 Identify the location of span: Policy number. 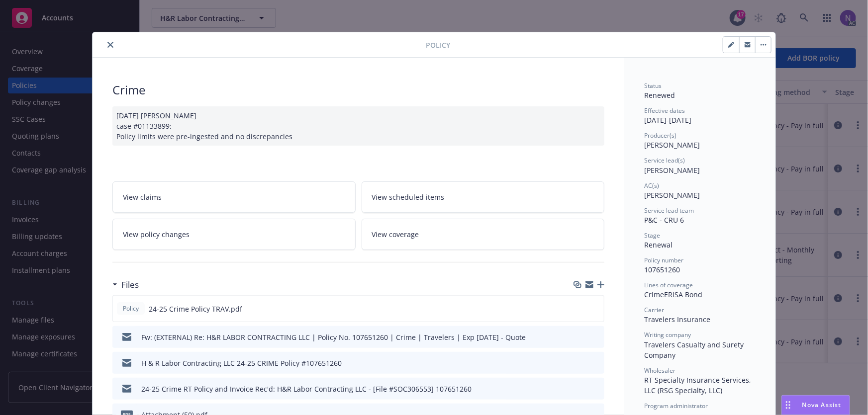
(663, 260).